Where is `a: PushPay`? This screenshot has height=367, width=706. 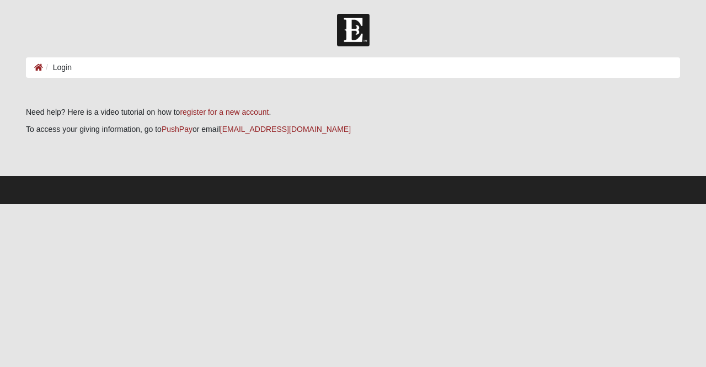
a: PushPay is located at coordinates (177, 129).